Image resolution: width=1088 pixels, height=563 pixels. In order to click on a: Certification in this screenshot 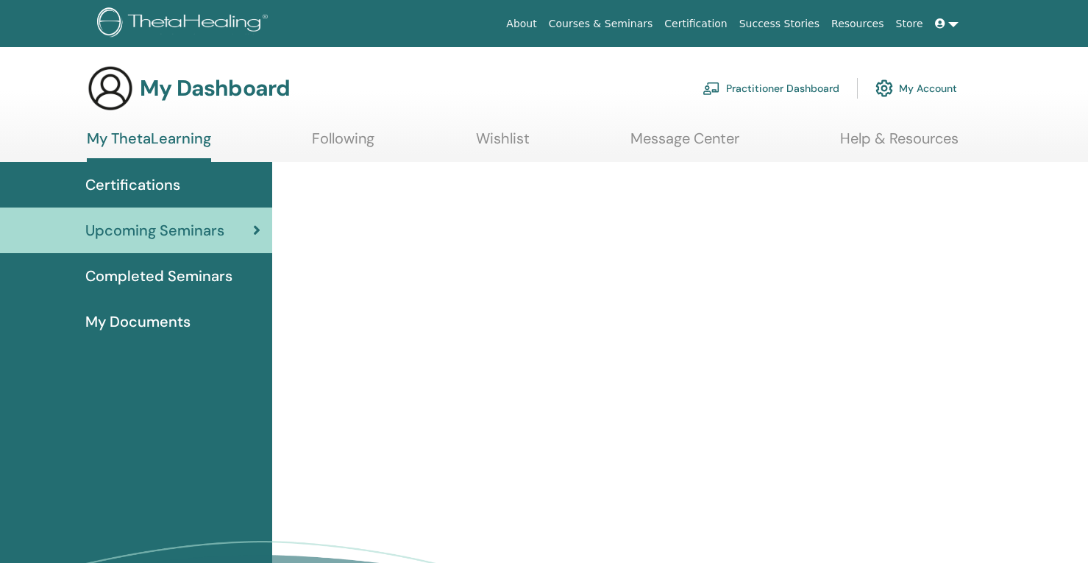, I will do `click(695, 24)`.